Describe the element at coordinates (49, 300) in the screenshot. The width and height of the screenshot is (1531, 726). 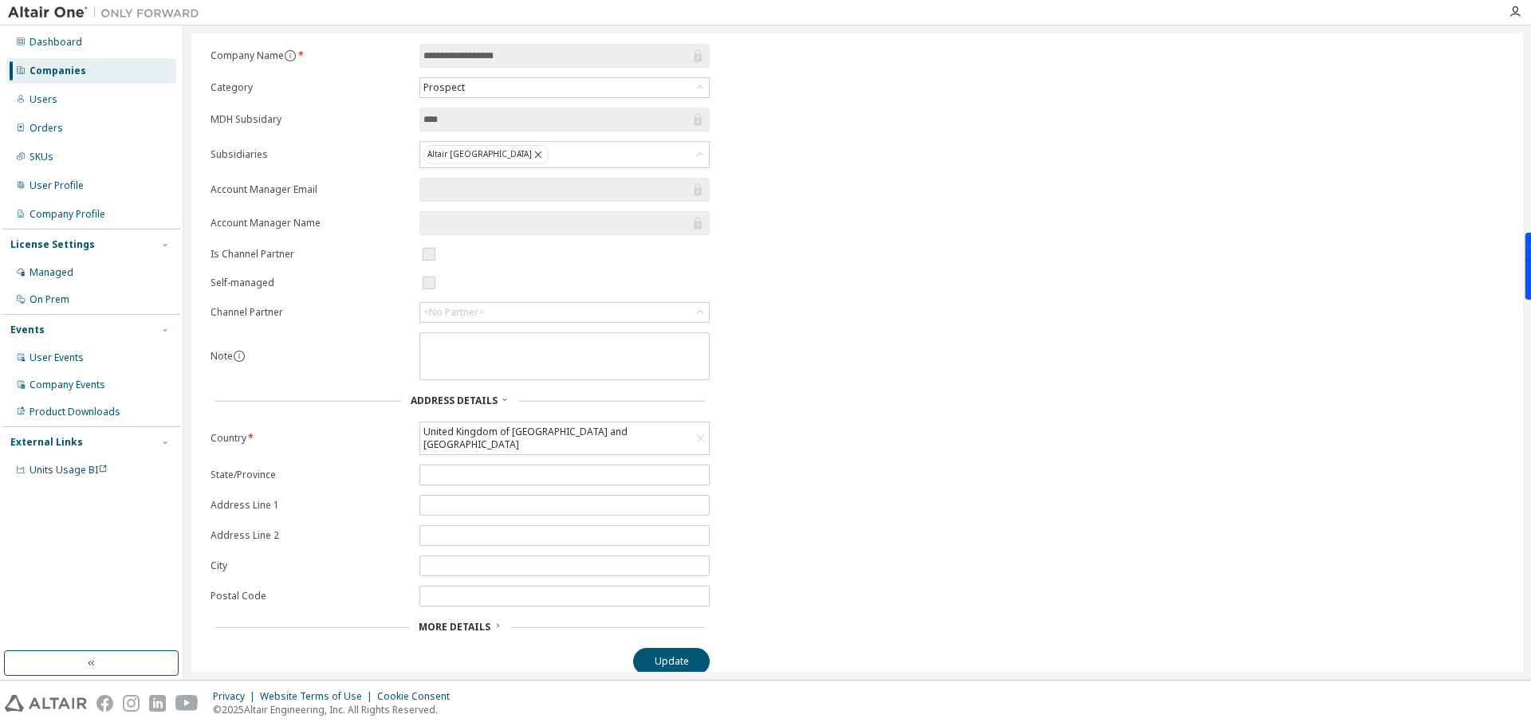
I see `div: On Prem` at that location.